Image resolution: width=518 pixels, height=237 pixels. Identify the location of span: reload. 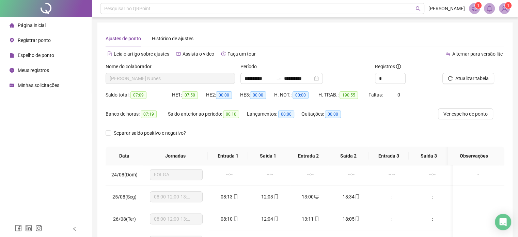
(450, 78).